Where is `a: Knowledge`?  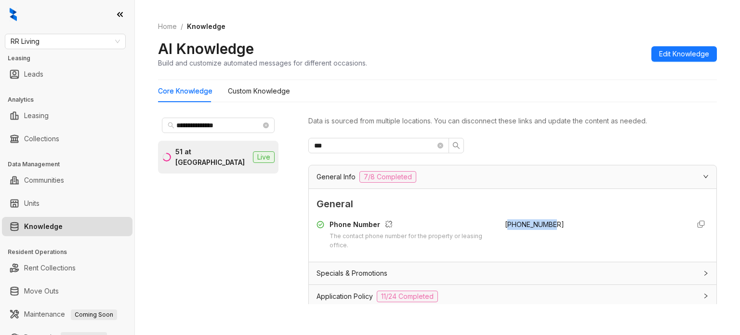 a: Knowledge is located at coordinates (43, 226).